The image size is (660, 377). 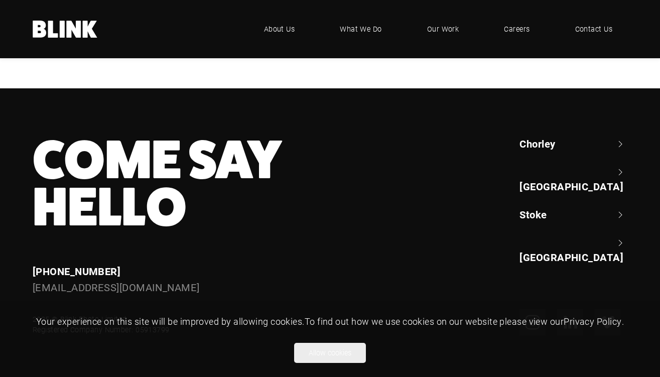 What do you see at coordinates (594, 29) in the screenshot?
I see `a: Contact Us` at bounding box center [594, 29].